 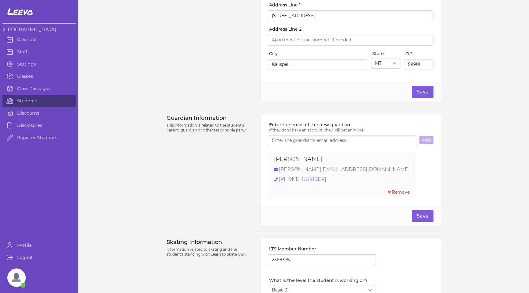 What do you see at coordinates (350, 16) in the screenshot?
I see `input: Start typing your address...` at bounding box center [350, 16].